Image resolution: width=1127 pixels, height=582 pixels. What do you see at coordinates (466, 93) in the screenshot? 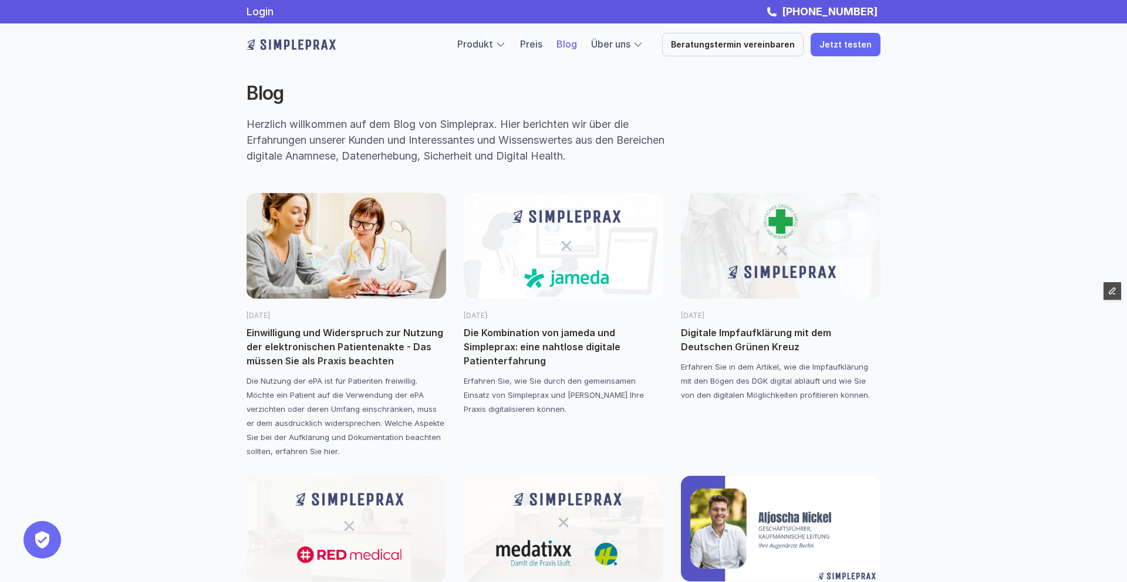
I see `h2: Blog` at bounding box center [466, 93].